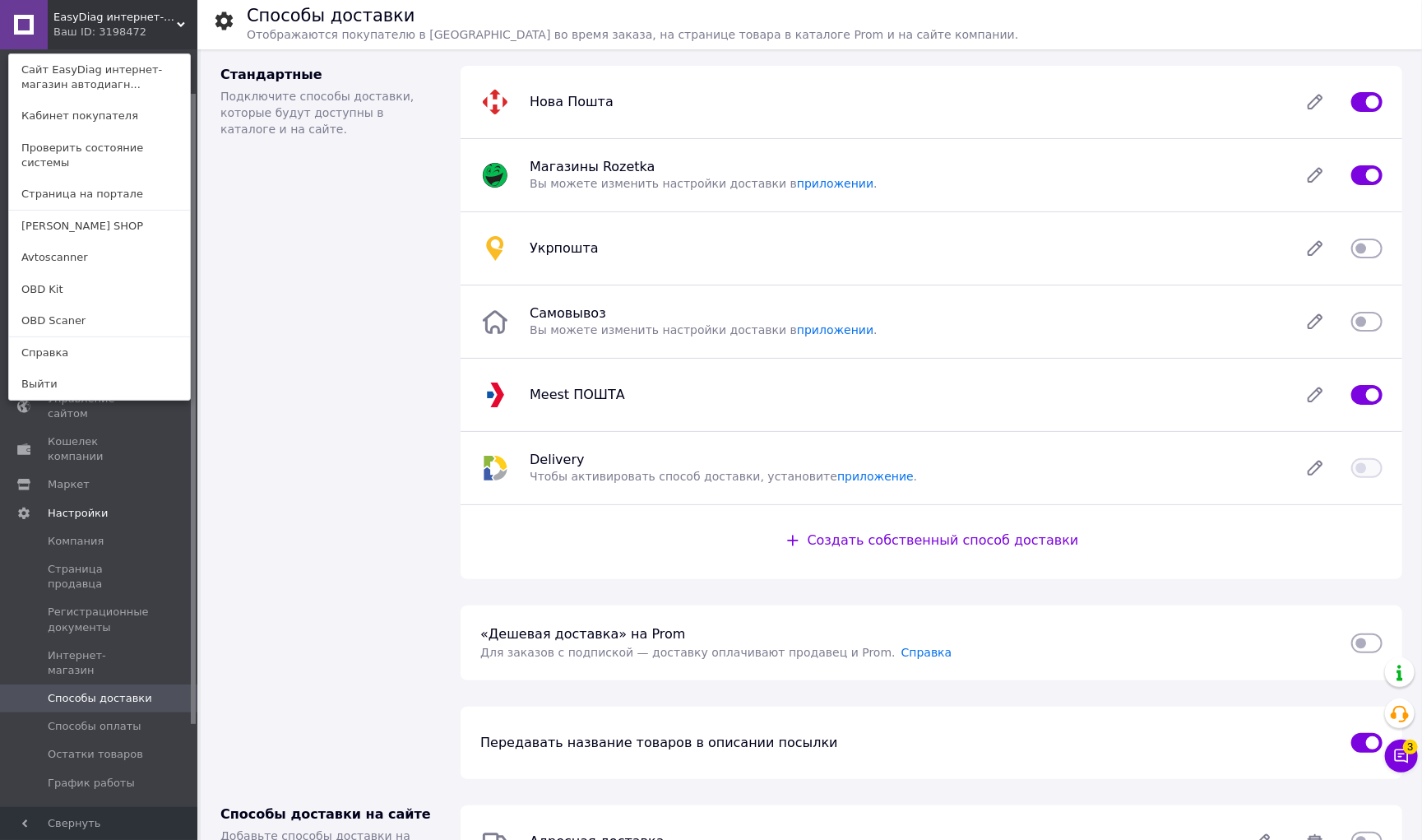 Image resolution: width=1422 pixels, height=840 pixels. Describe the element at coordinates (68, 484) in the screenshot. I see `span: Маркет` at that location.